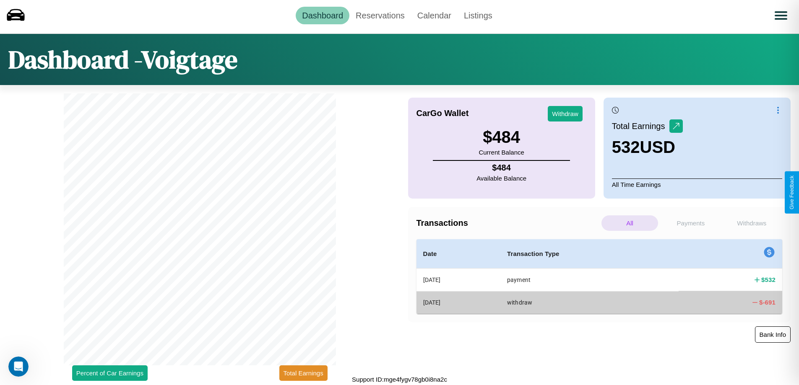 Image resolution: width=799 pixels, height=385 pixels. Describe the element at coordinates (123, 60) in the screenshot. I see `h1: Dashboard - Voigtage` at that location.